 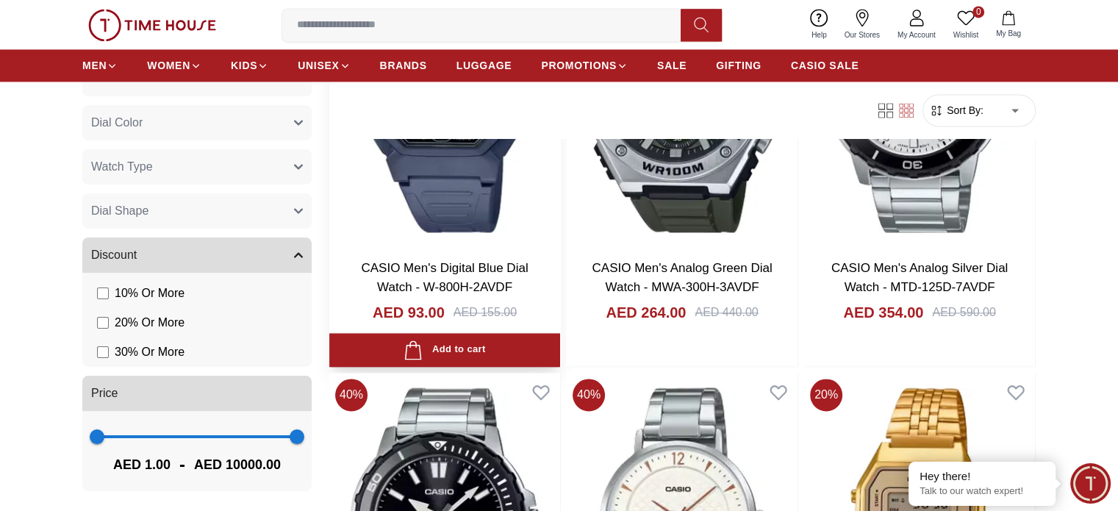 What do you see at coordinates (824, 65) in the screenshot?
I see `a: CASIO SALE` at bounding box center [824, 65].